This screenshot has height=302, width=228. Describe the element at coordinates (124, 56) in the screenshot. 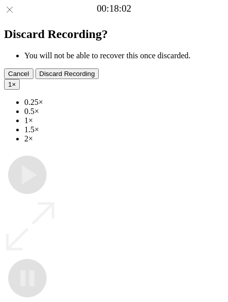

I see `li: You will not be able to recover this once discarded.` at that location.